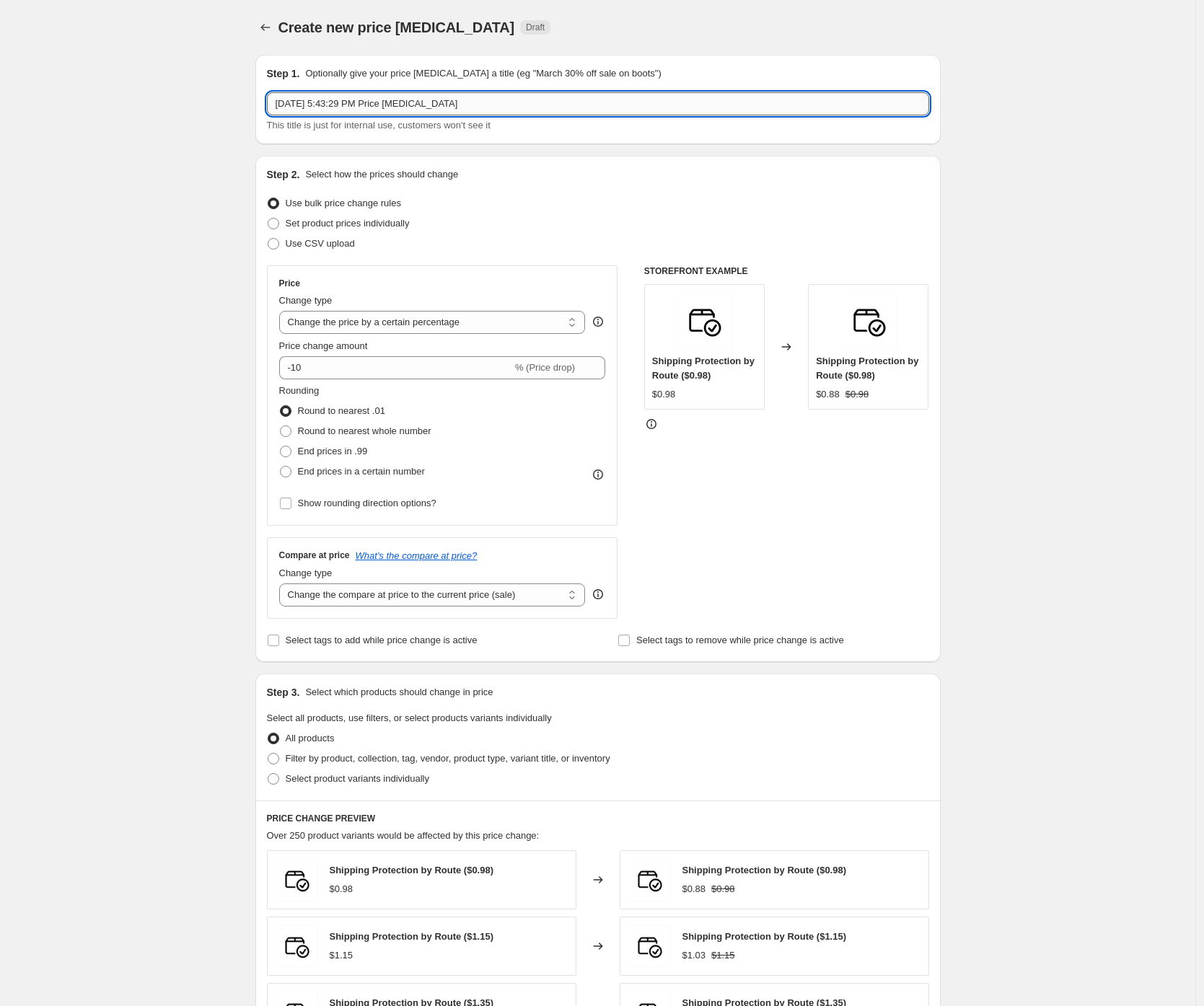 The height and width of the screenshot is (1006, 1204). Describe the element at coordinates (598, 819) in the screenshot. I see `h6: PRICE CHANGE PREVIEW` at that location.